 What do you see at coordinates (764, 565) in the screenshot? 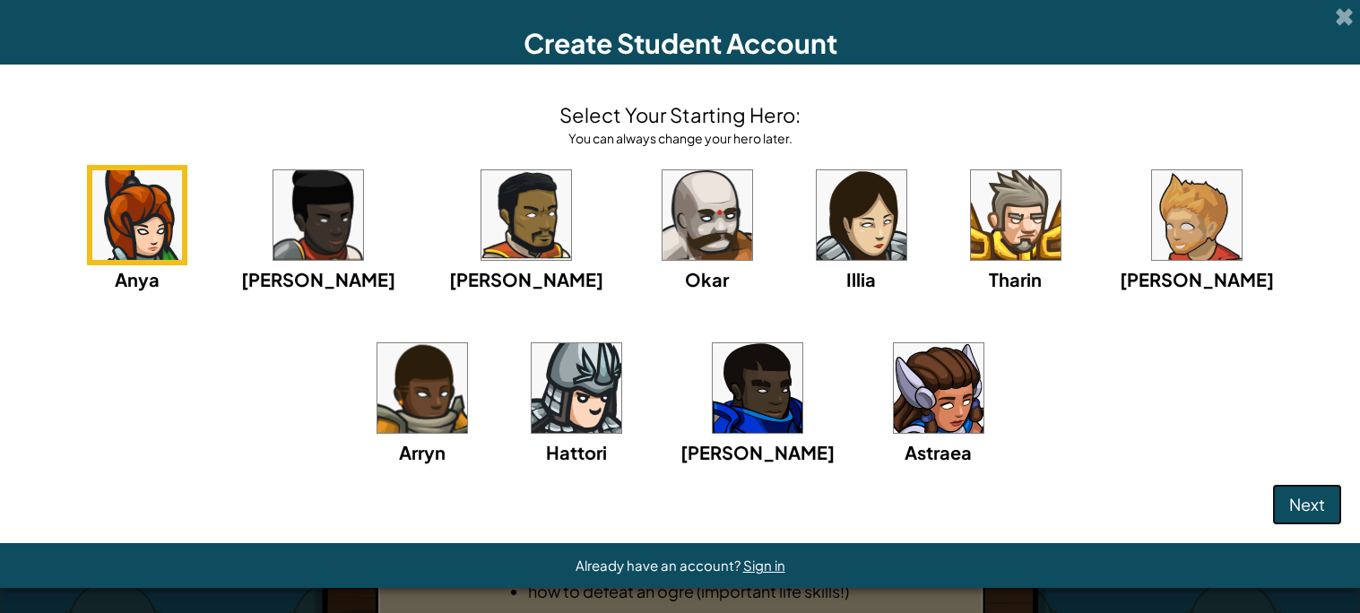
I see `a: Sign in` at bounding box center [764, 565].